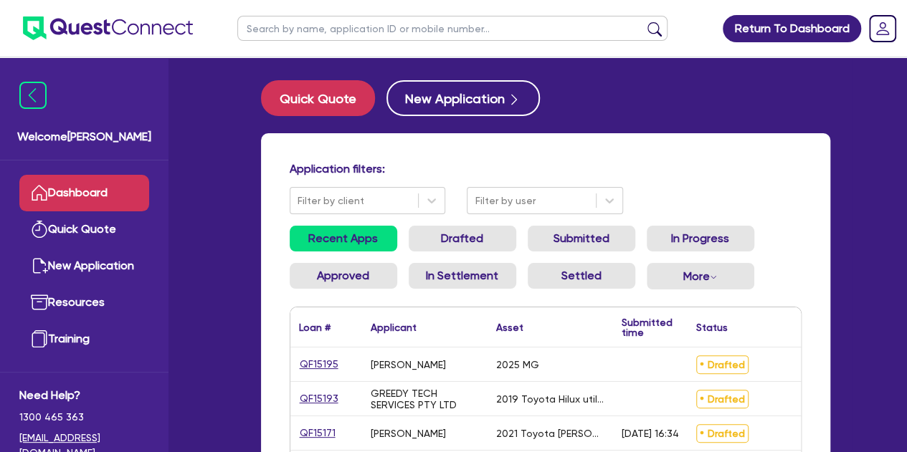  Describe the element at coordinates (108, 28) in the screenshot. I see `img: quest-connect-logo-blue` at that location.